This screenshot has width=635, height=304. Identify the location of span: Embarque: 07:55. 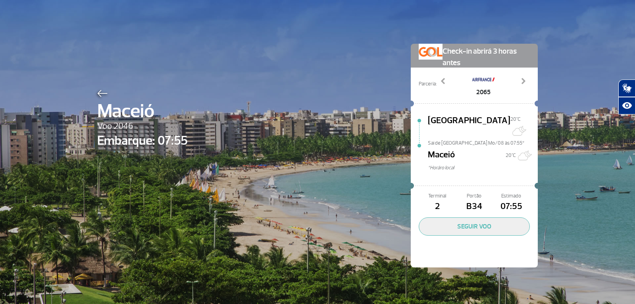
(142, 140).